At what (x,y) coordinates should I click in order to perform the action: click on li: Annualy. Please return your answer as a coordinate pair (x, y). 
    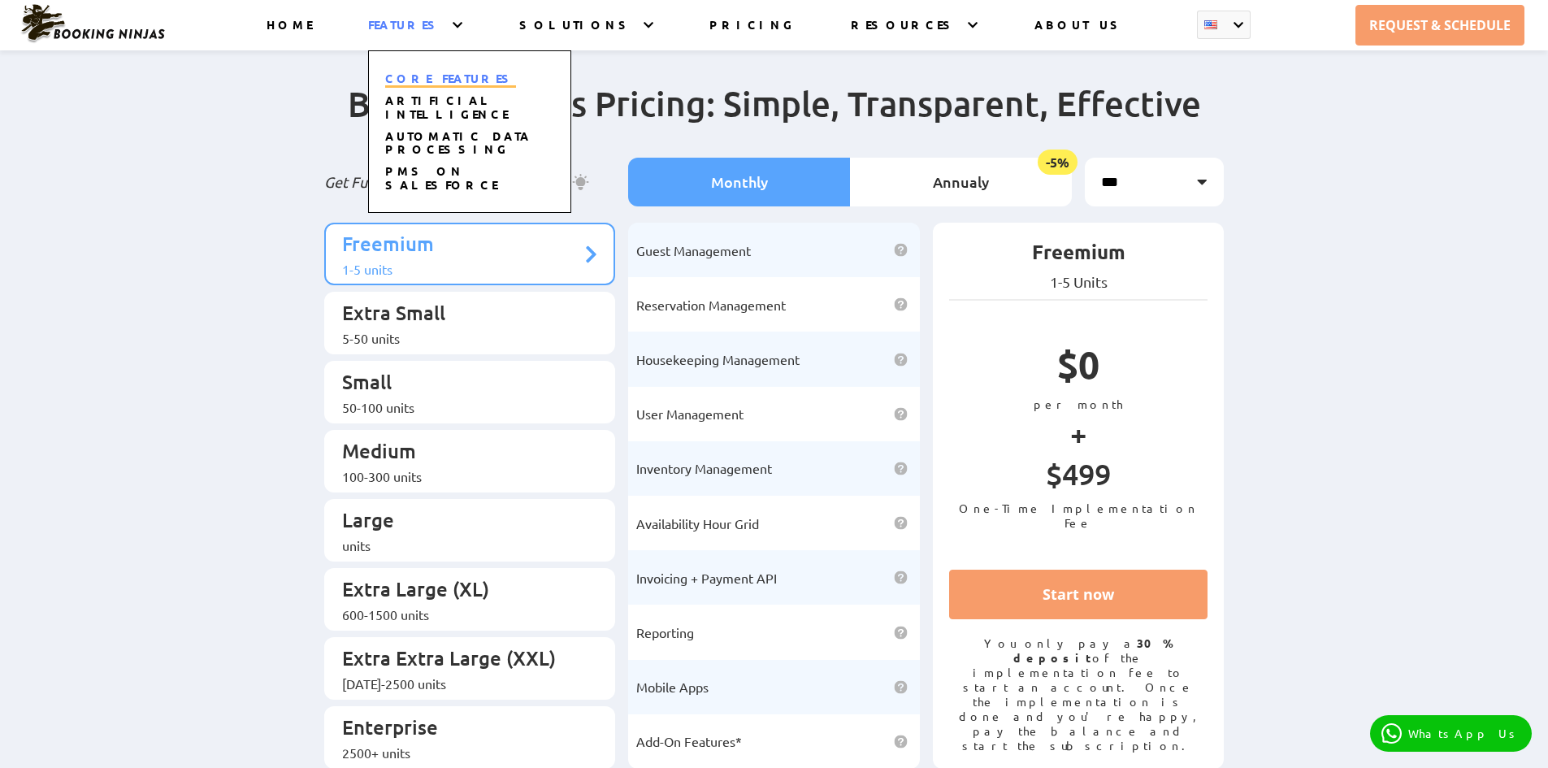
    Looking at the image, I should click on (960, 182).